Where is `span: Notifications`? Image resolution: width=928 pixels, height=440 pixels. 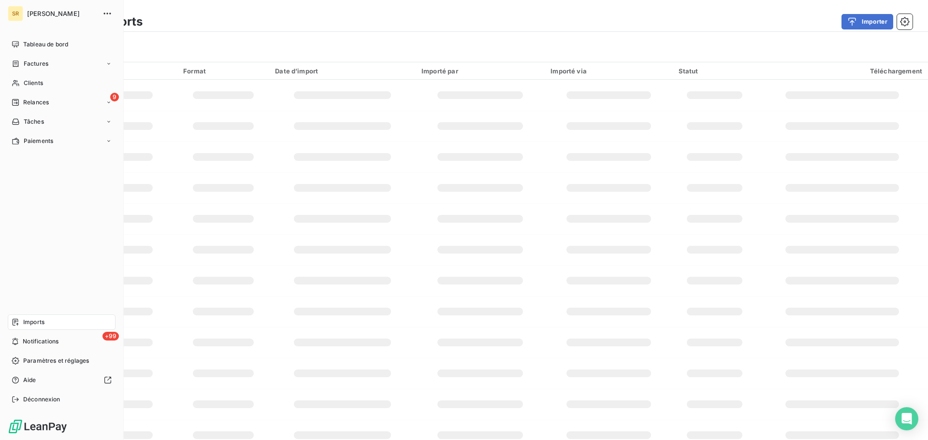
span: Notifications is located at coordinates (41, 342).